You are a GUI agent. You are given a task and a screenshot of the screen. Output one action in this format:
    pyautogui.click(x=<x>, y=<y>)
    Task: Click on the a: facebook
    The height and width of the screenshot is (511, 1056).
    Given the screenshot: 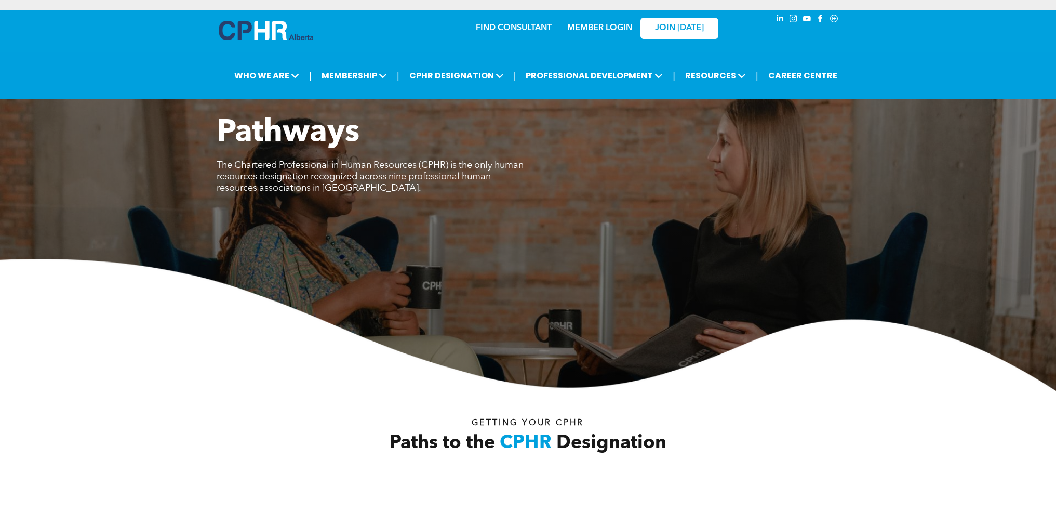 What is the action you would take?
    pyautogui.click(x=821, y=20)
    